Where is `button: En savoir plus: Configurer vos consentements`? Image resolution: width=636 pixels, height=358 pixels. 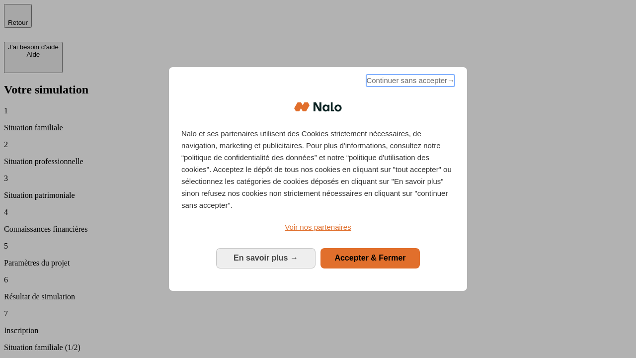
button: En savoir plus: Configurer vos consentements is located at coordinates (266, 258).